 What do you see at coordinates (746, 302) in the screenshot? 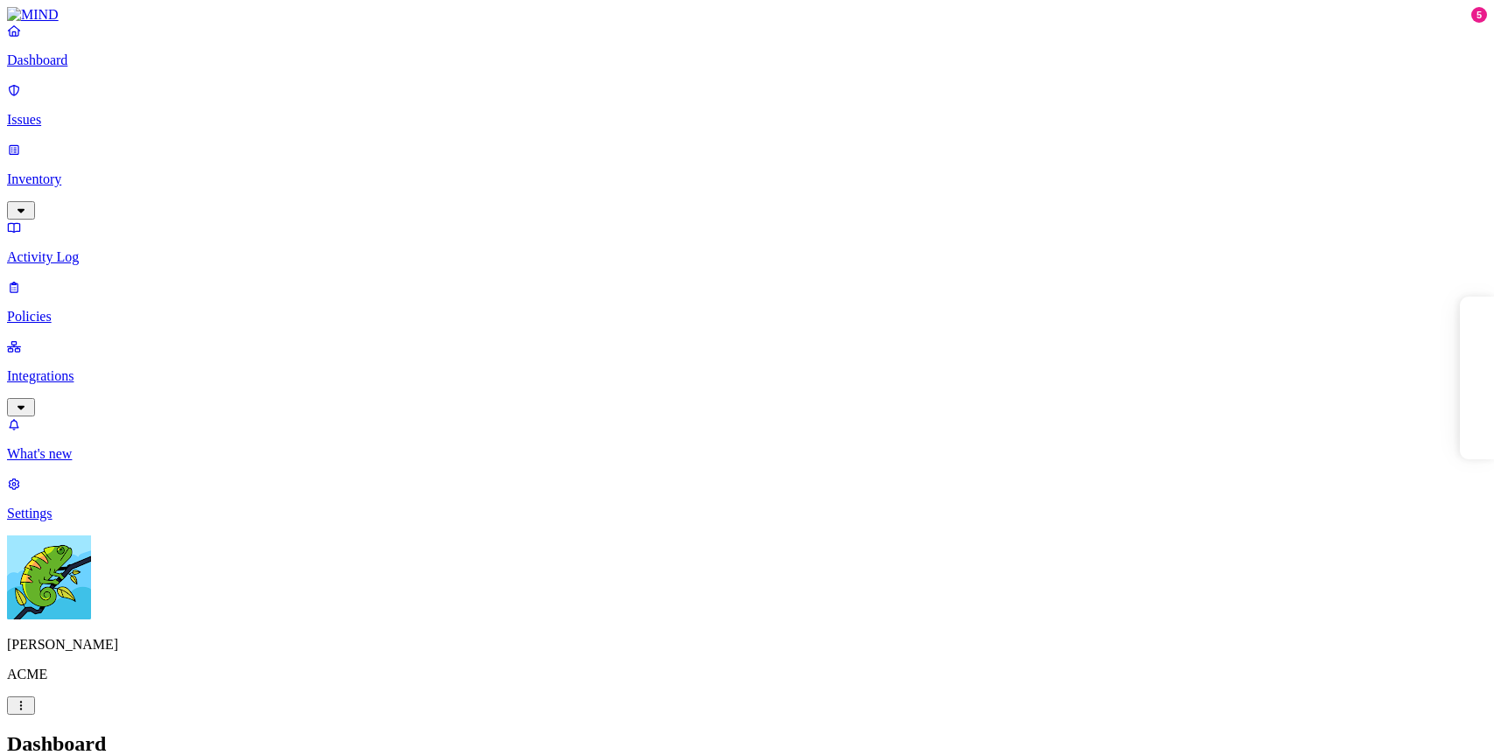
I see `a: Policies` at bounding box center [746, 302].